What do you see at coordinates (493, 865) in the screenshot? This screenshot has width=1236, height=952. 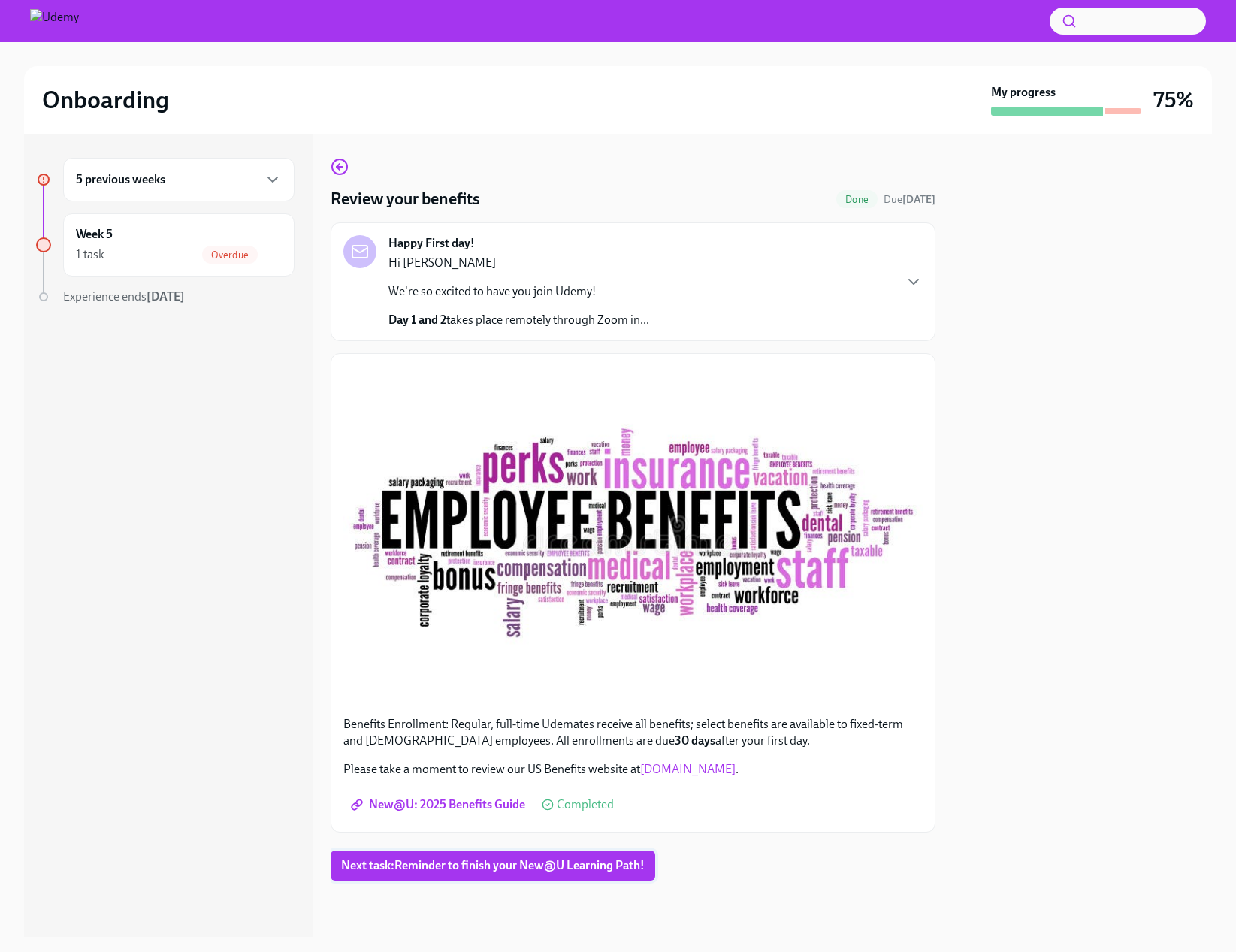 I see `button: Next task:Reminder to finish your New@U Learning Path!` at bounding box center [493, 865].